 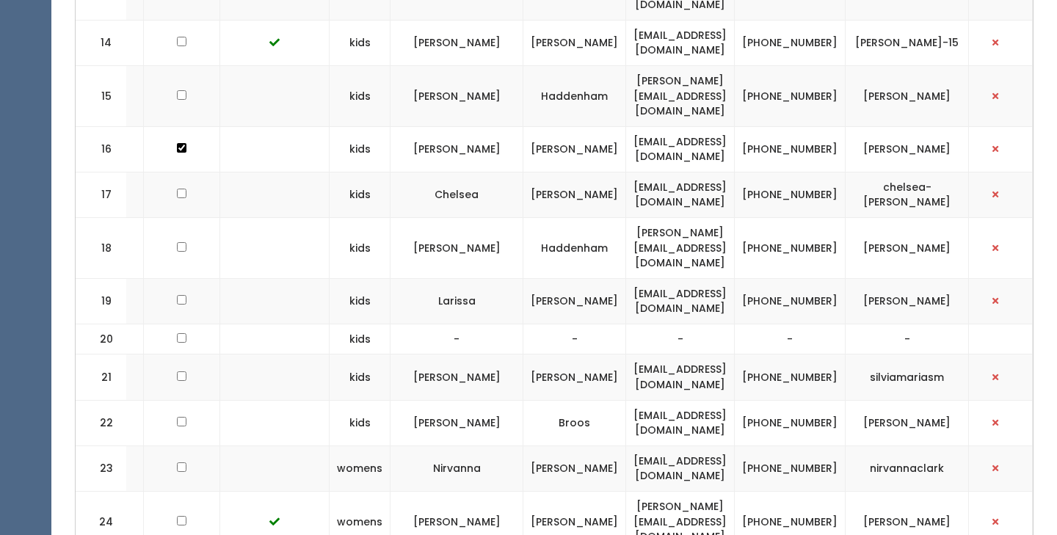 What do you see at coordinates (457, 195) in the screenshot?
I see `td: Chelsea` at bounding box center [457, 195].